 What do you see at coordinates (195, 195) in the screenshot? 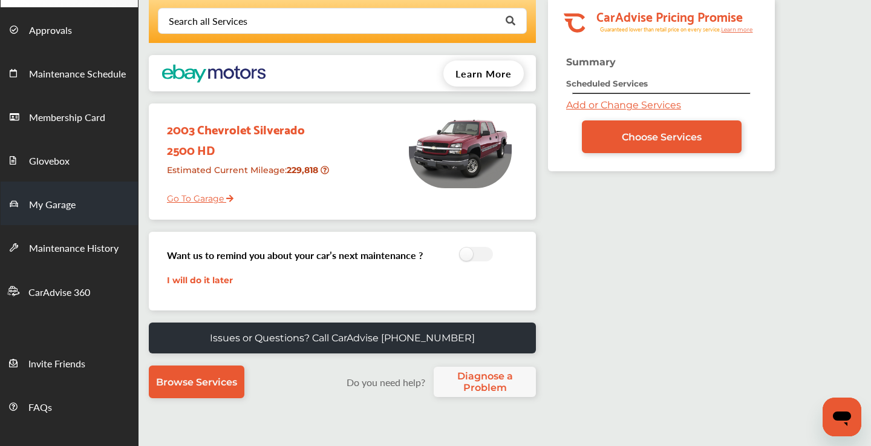
I see `a: Go To Garage` at bounding box center [195, 195].